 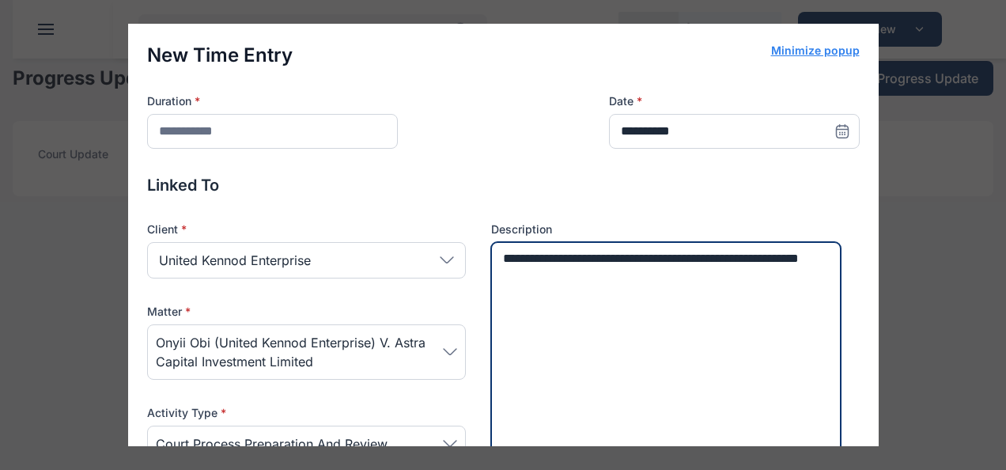 I want to click on p: New Time Entry, so click(x=220, y=55).